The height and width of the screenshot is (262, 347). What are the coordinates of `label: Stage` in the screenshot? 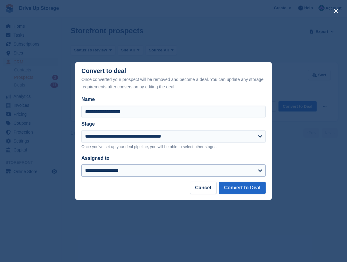 It's located at (88, 124).